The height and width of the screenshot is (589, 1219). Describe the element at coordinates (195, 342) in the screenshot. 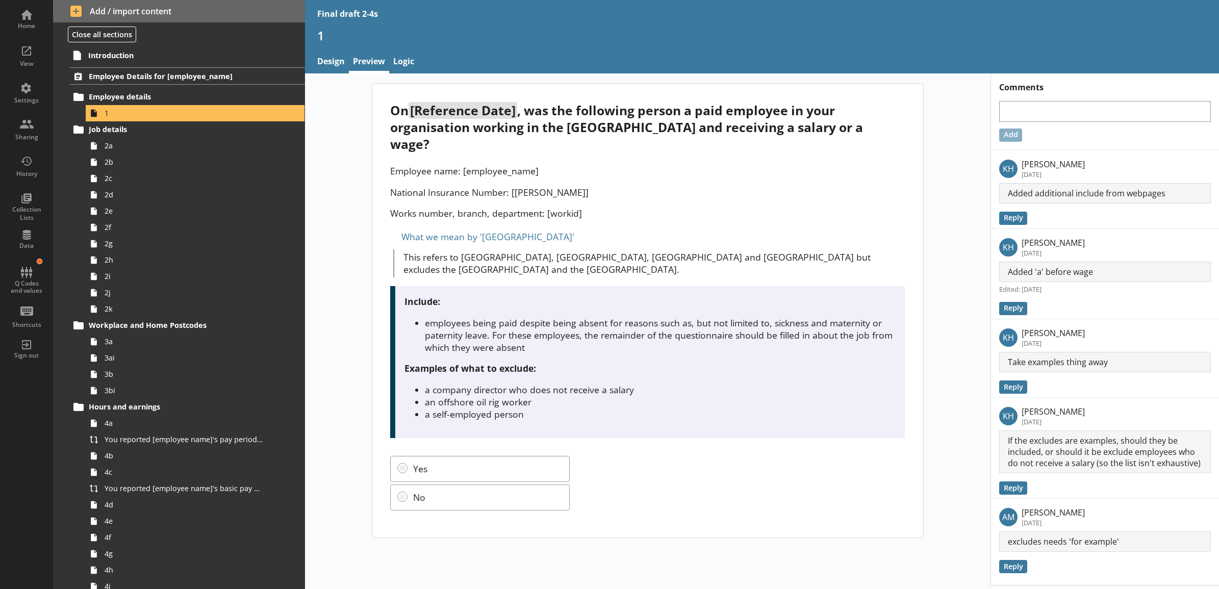

I see `a: 3a` at that location.